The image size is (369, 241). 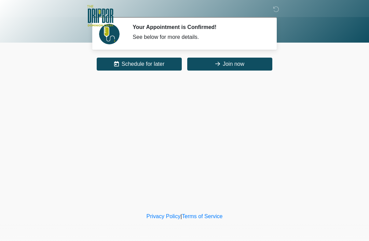 What do you see at coordinates (202, 217) in the screenshot?
I see `a: Terms of Service` at bounding box center [202, 217].